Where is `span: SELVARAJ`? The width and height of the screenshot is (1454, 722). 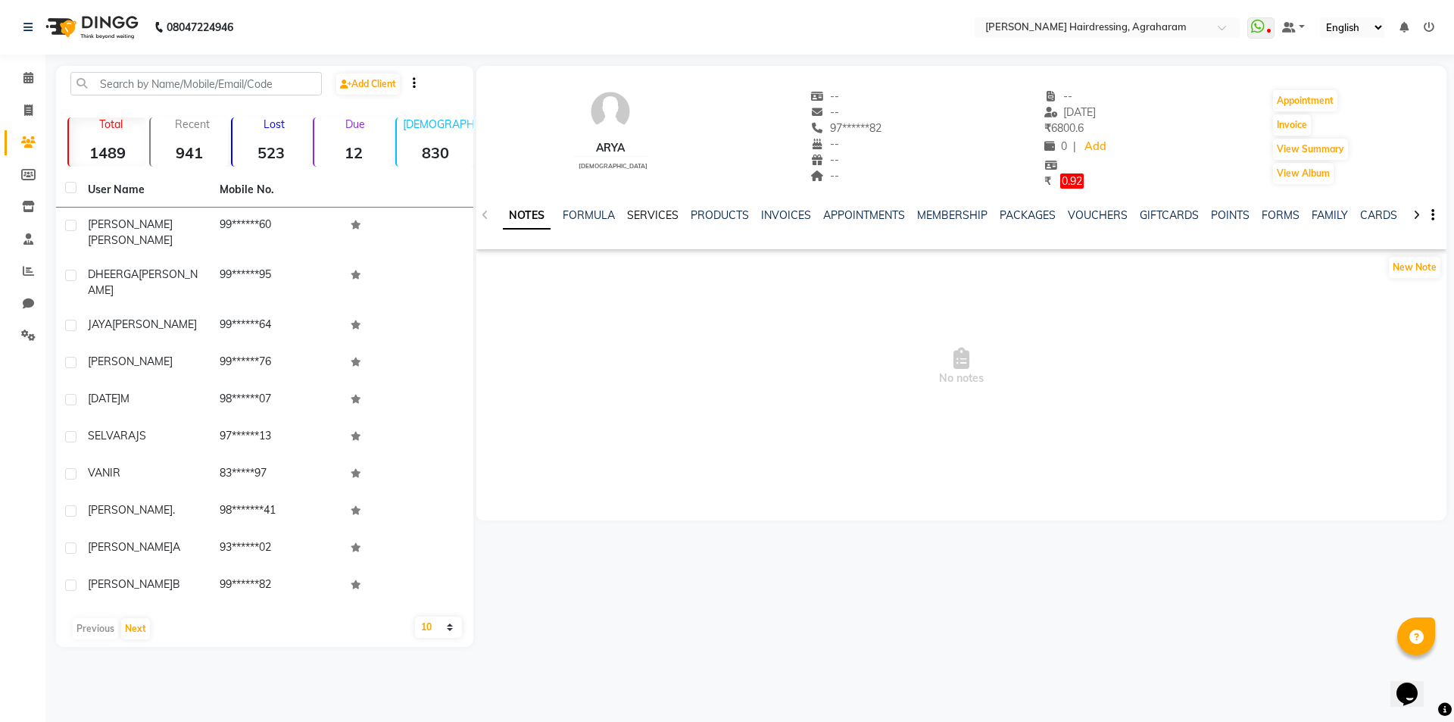
span: SELVARAJ is located at coordinates (114, 436).